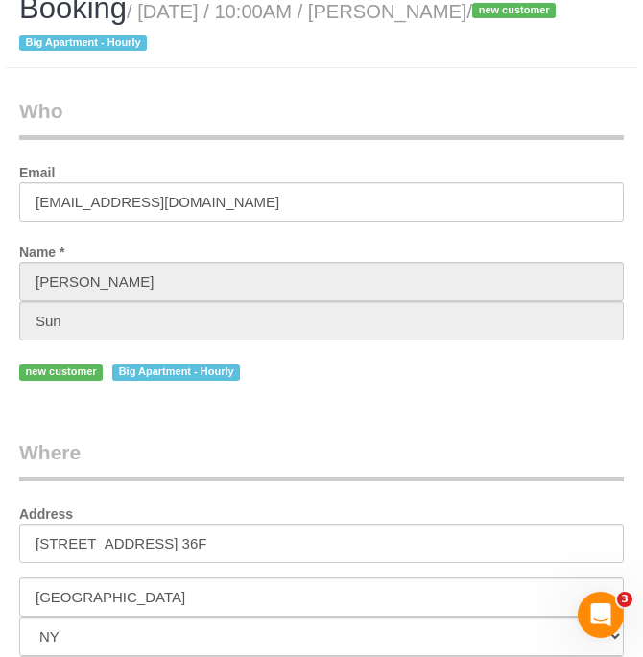 The image size is (643, 657). Describe the element at coordinates (321, 118) in the screenshot. I see `legend: Who` at that location.